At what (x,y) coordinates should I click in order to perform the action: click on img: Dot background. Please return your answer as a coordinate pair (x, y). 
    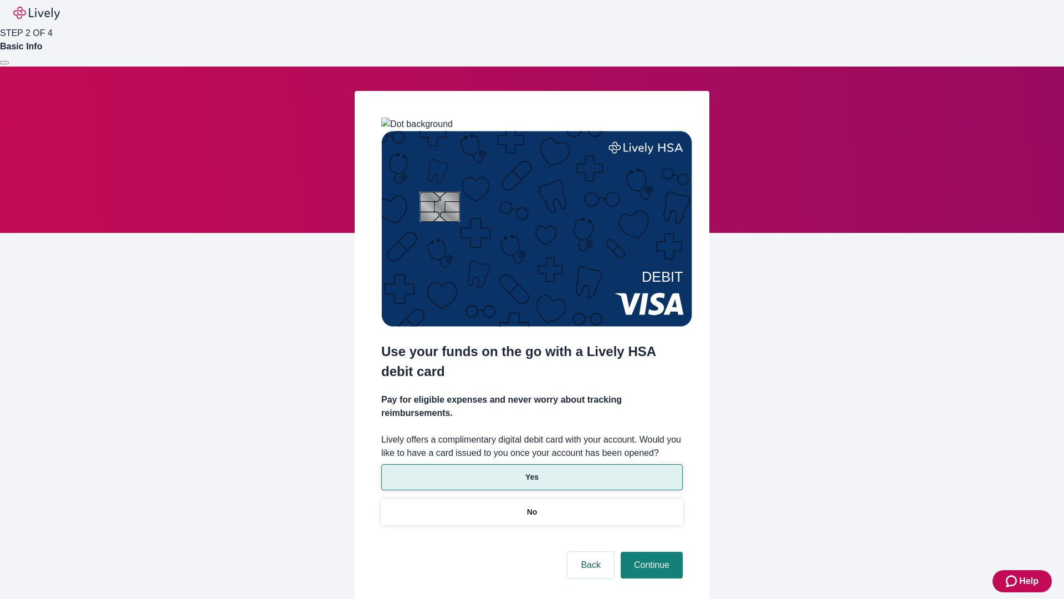
    Looking at the image, I should click on (417, 124).